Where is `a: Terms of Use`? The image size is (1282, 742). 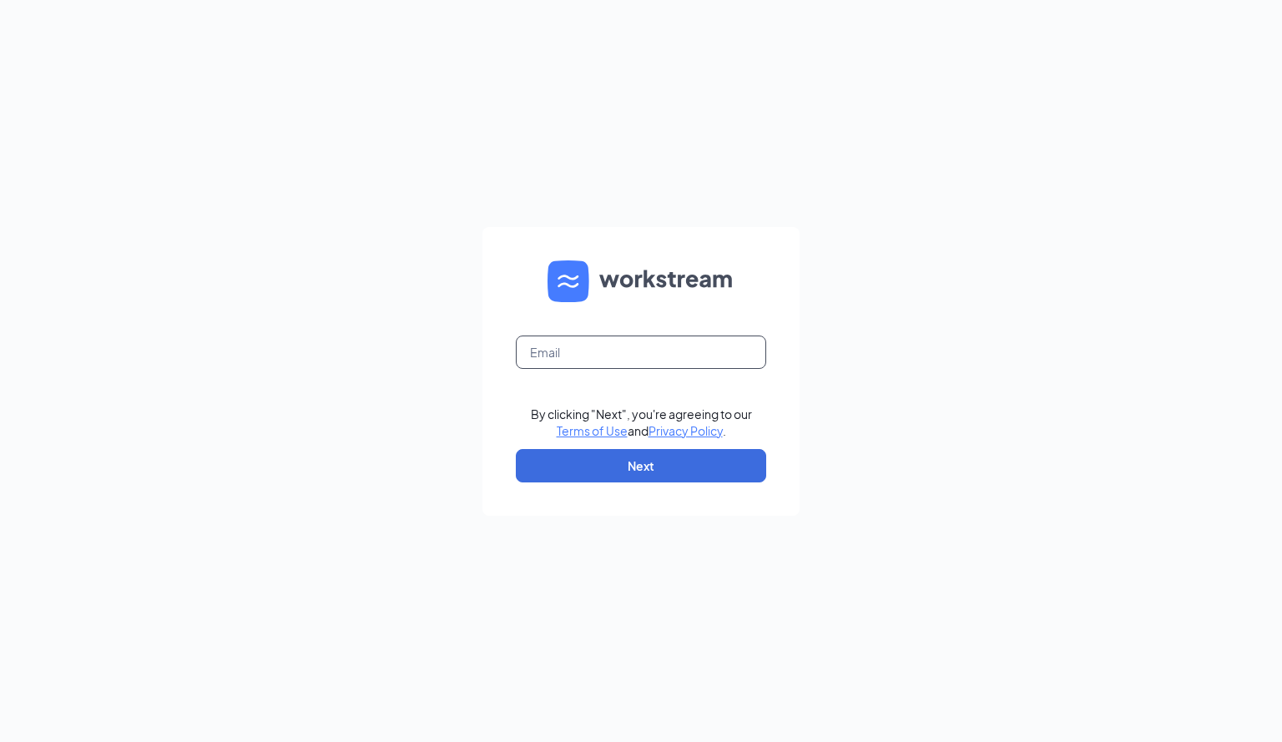 a: Terms of Use is located at coordinates (592, 431).